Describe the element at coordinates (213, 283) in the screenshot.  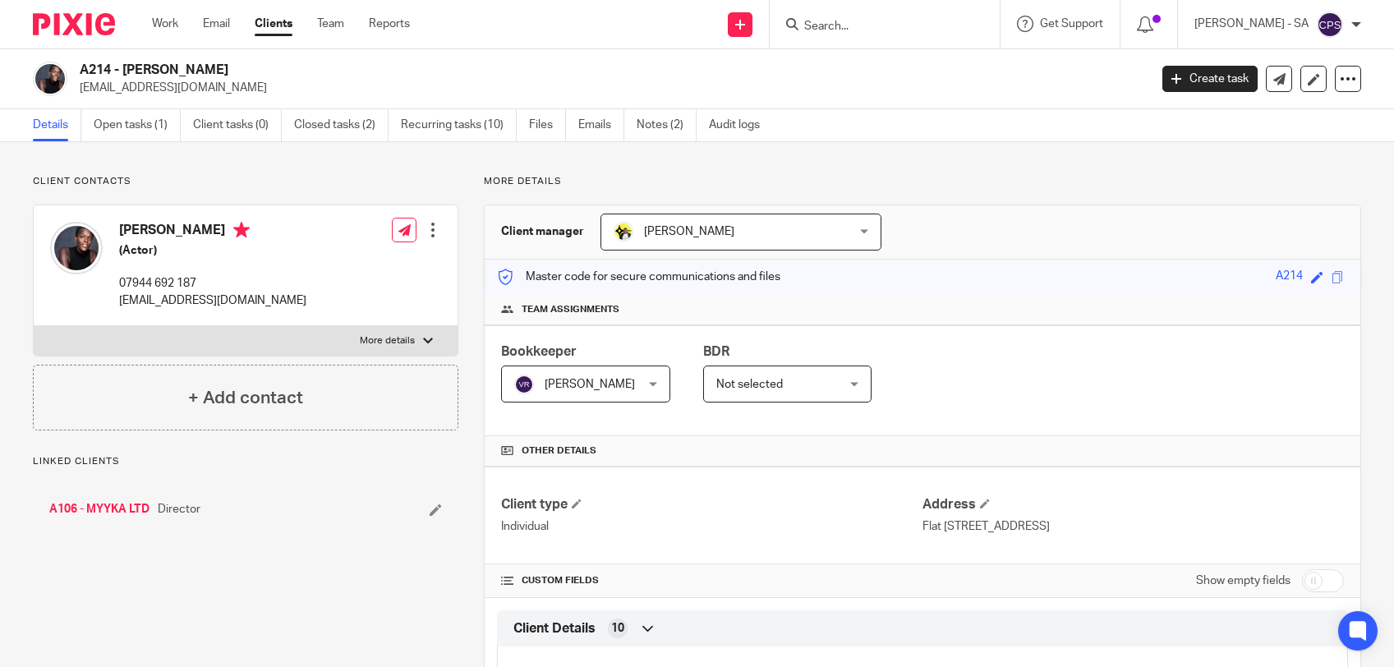
I see `p: 07944 692 187` at that location.